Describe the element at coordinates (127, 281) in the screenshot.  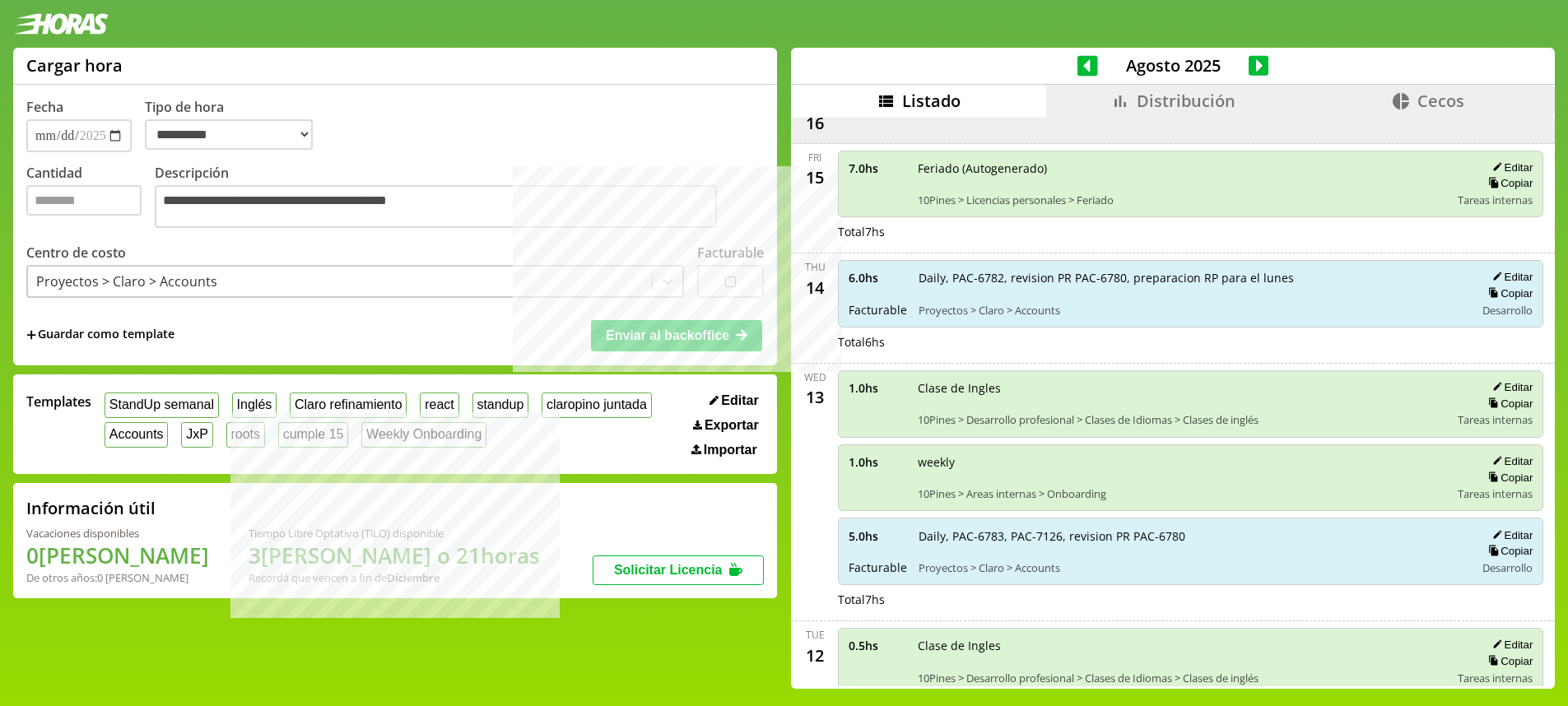
I see `div: Proyectos > Claro > Accounts` at that location.